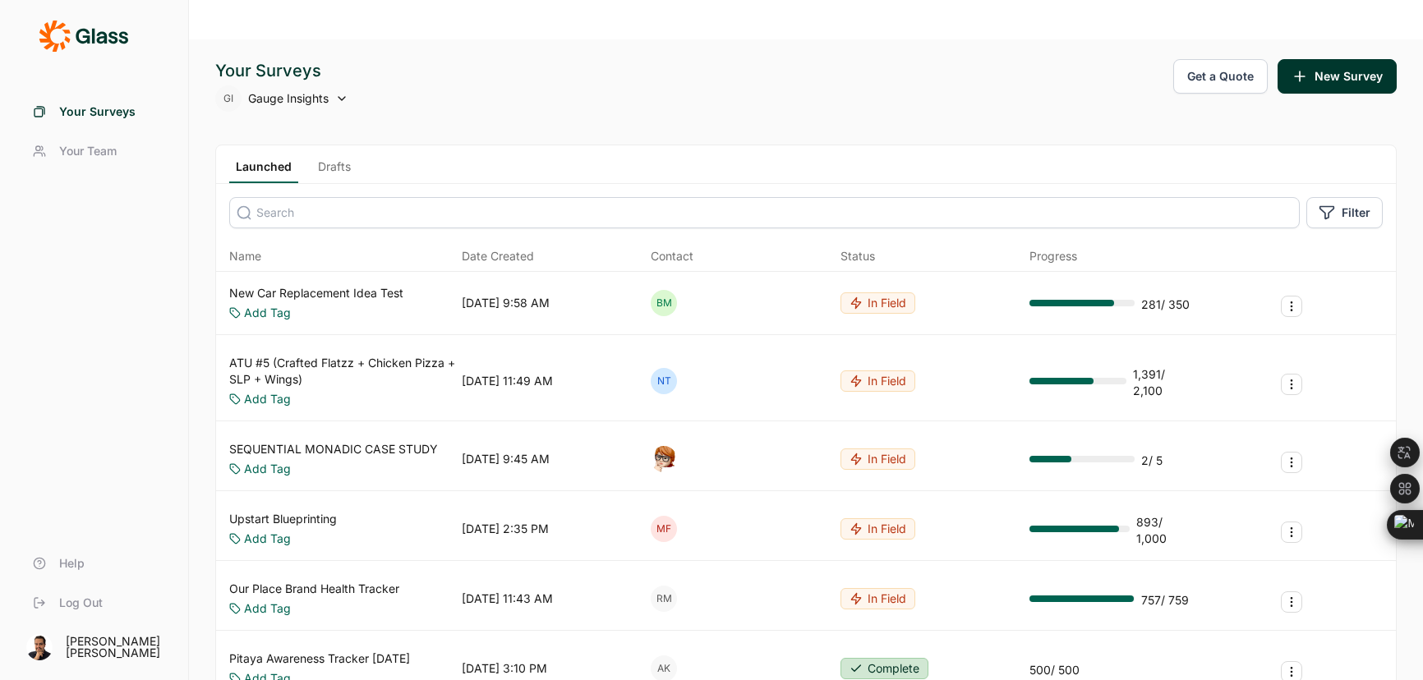 The height and width of the screenshot is (680, 1423). Describe the element at coordinates (664, 303) in the screenshot. I see `div: BM` at that location.